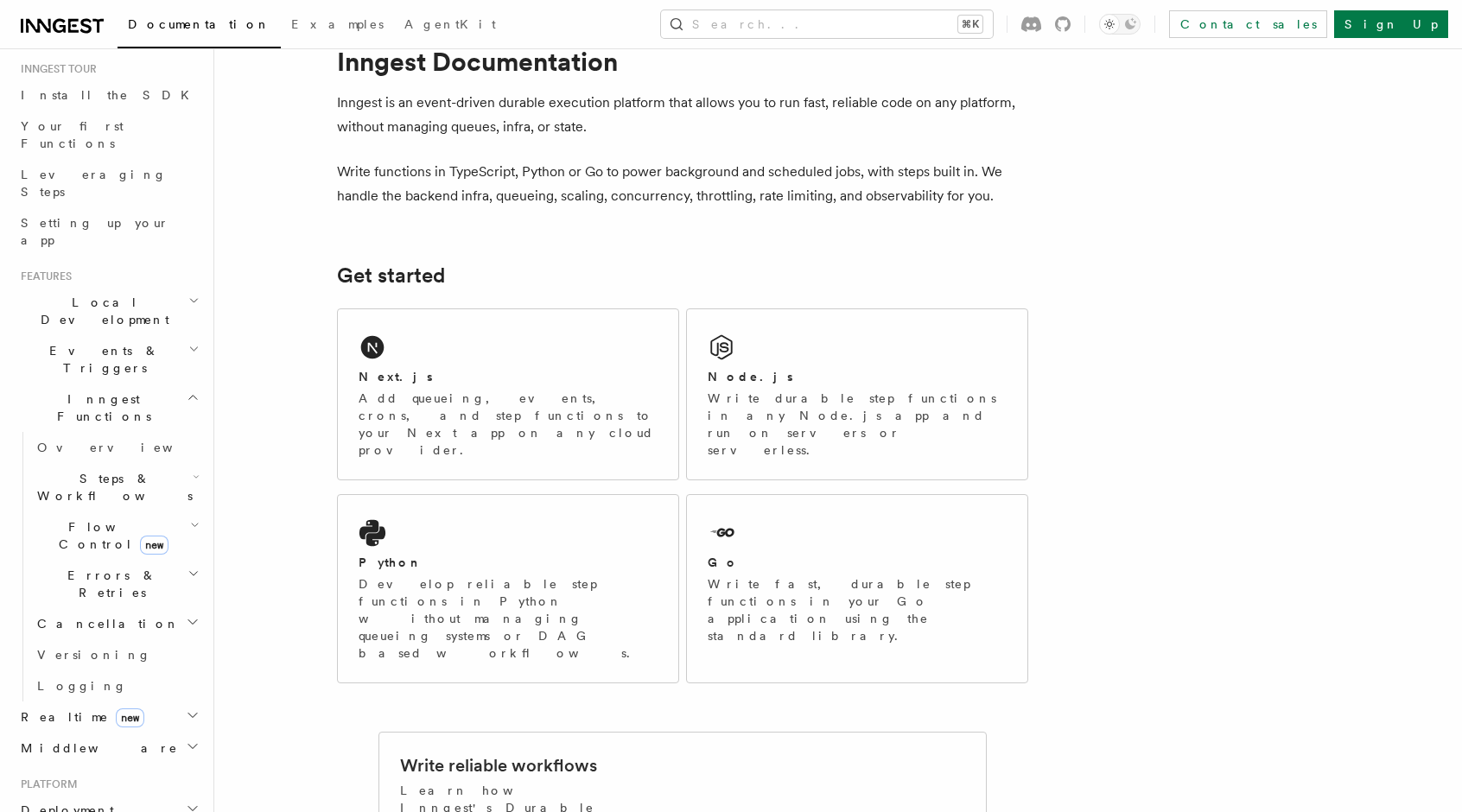 The width and height of the screenshot is (1462, 812). What do you see at coordinates (337, 26) in the screenshot?
I see `a: Examples` at bounding box center [337, 26].